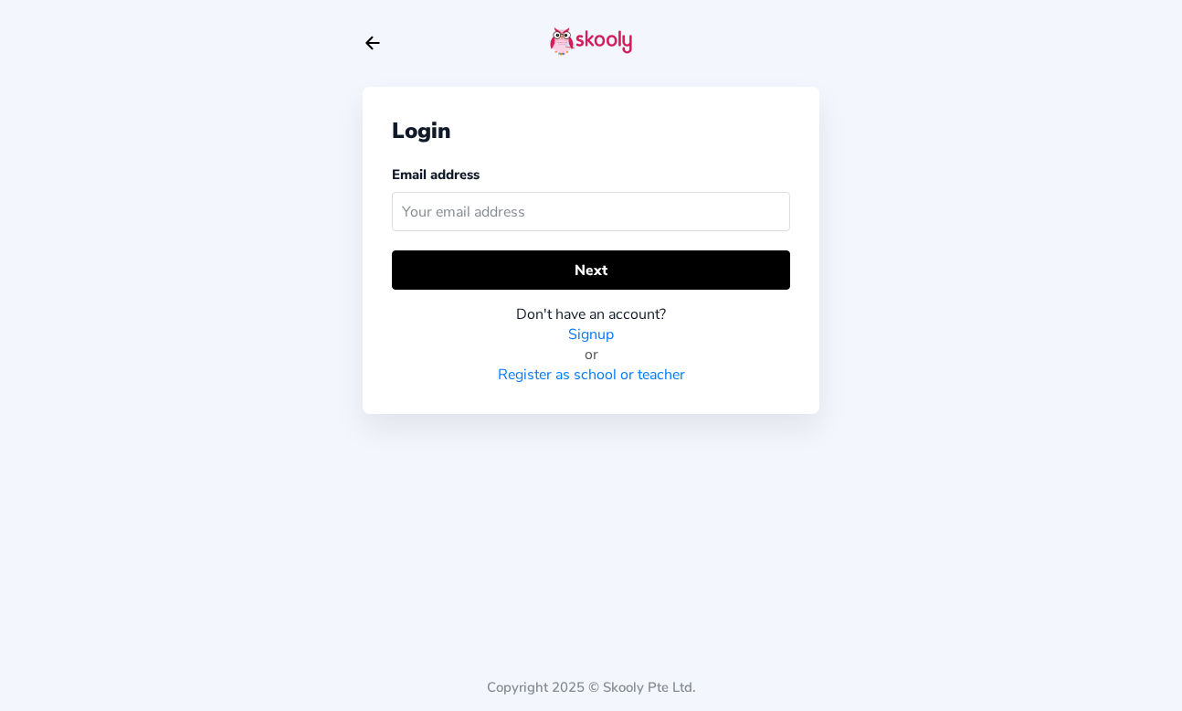 The image size is (1182, 711). Describe the element at coordinates (591, 211) in the screenshot. I see `input: Your email address` at that location.